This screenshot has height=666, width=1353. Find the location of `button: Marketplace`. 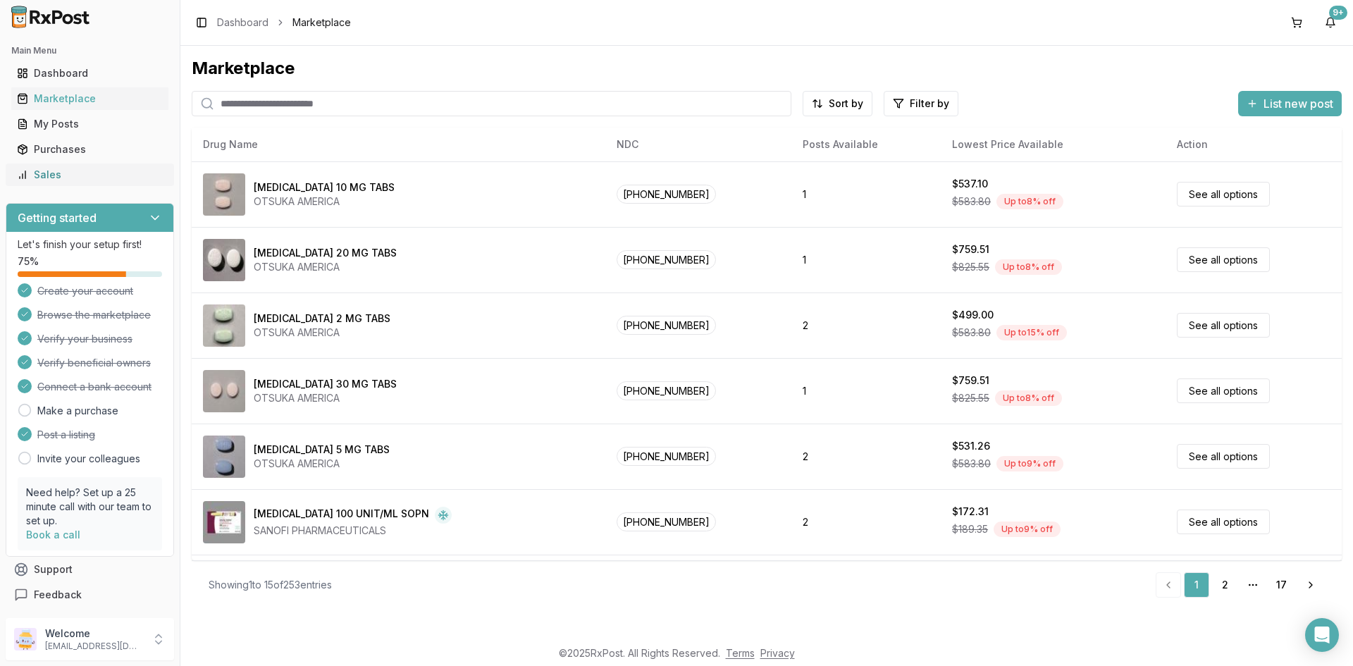

button: Marketplace is located at coordinates (90, 99).